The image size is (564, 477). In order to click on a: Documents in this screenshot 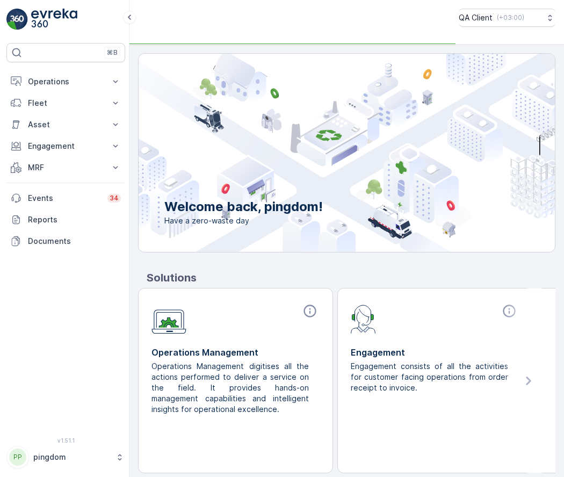, I will do `click(66, 241)`.